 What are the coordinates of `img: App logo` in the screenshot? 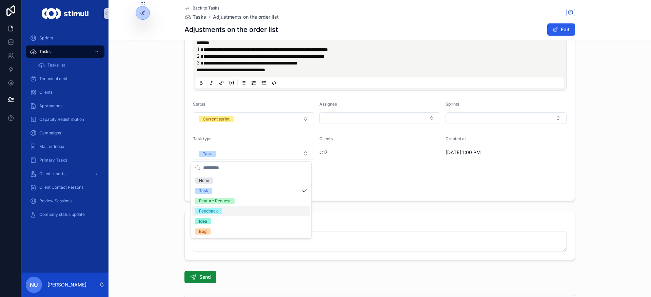 It's located at (65, 14).